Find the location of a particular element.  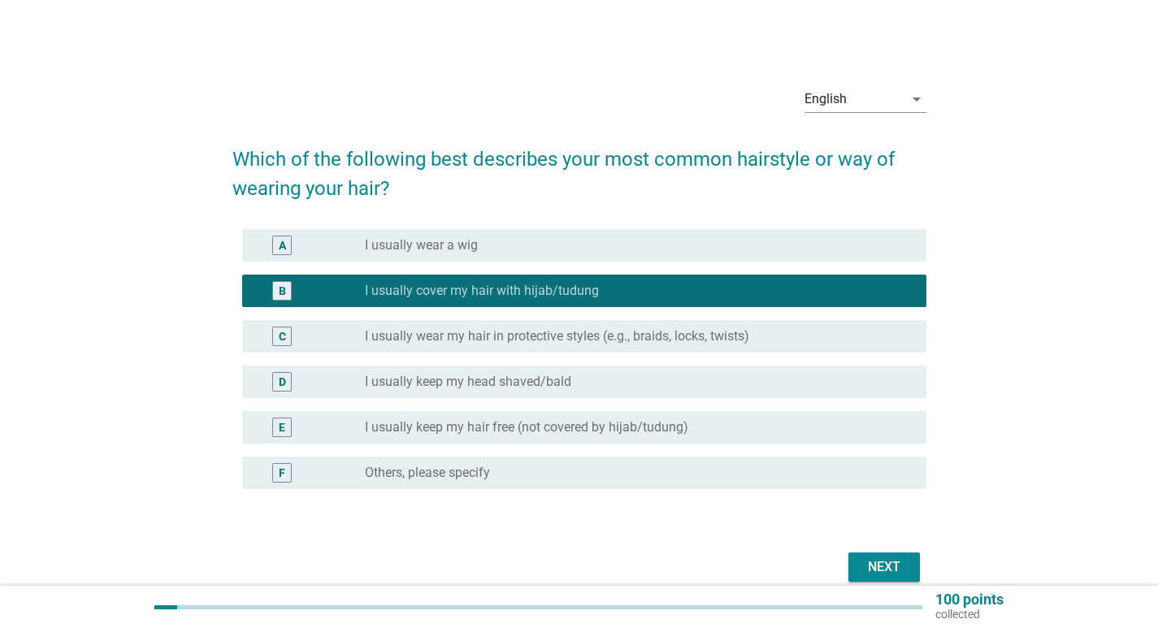

div: D is located at coordinates (282, 382).